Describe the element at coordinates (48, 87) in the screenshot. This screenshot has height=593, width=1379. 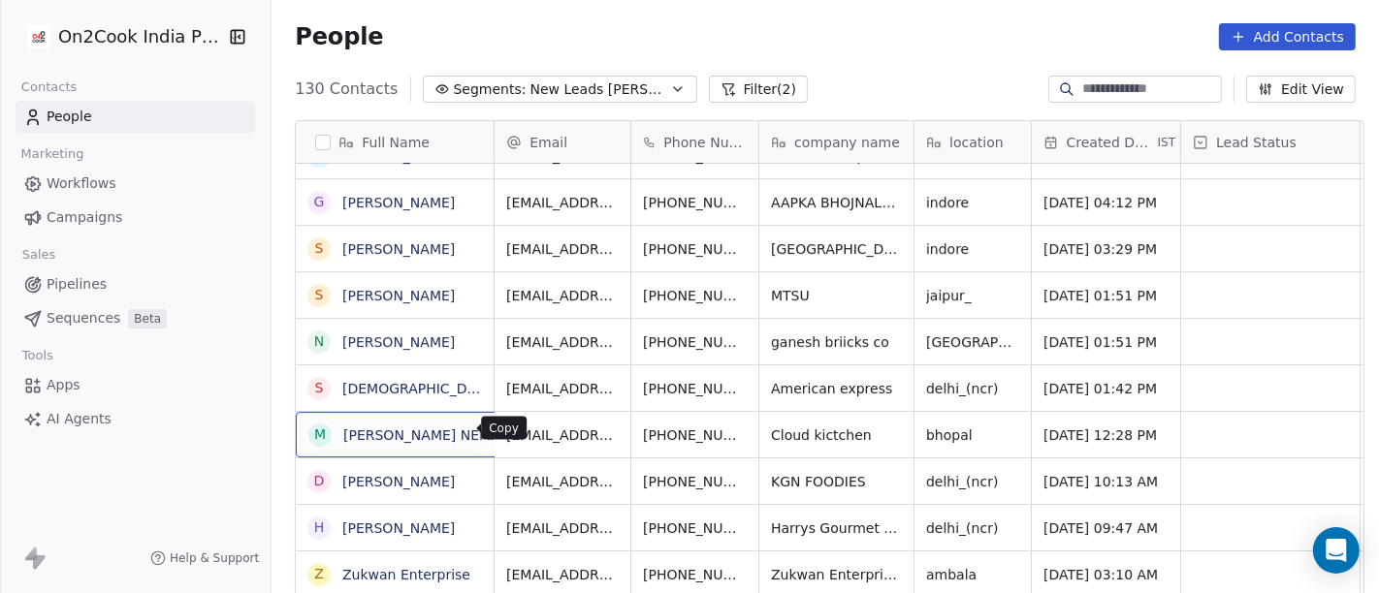
I see `span: Contacts` at that location.